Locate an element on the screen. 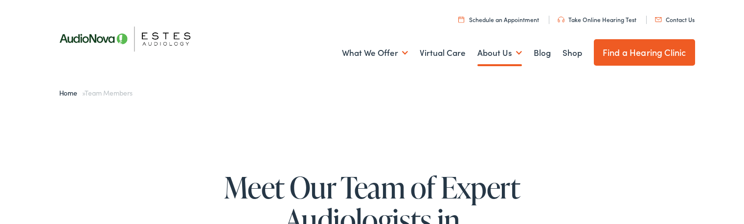 The image size is (744, 224). a: About Us is located at coordinates (499, 53).